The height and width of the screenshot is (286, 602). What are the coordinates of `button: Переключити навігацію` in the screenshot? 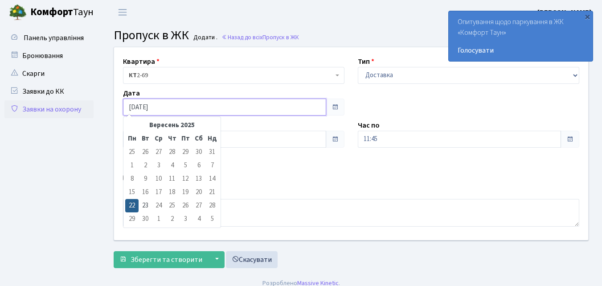 It's located at (122, 12).